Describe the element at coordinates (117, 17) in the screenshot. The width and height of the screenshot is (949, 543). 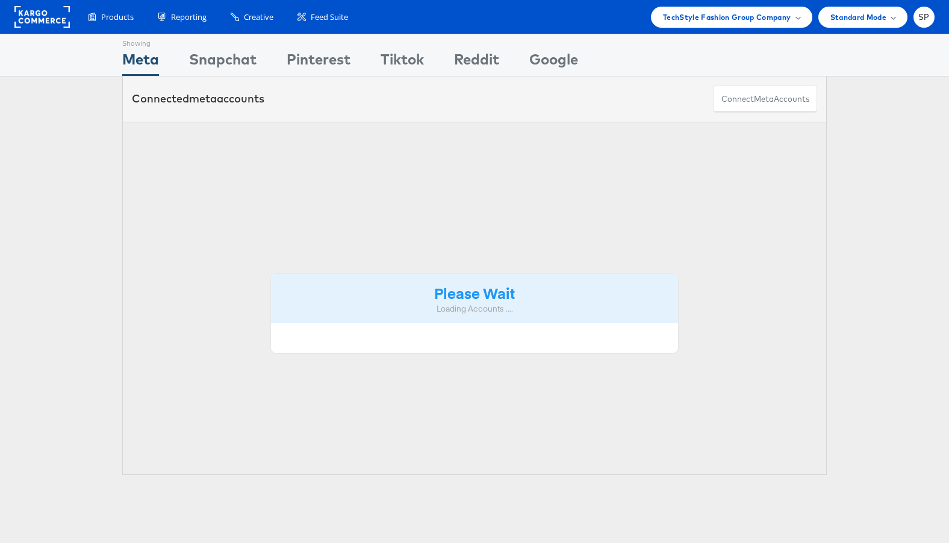
I see `span: Products` at that location.